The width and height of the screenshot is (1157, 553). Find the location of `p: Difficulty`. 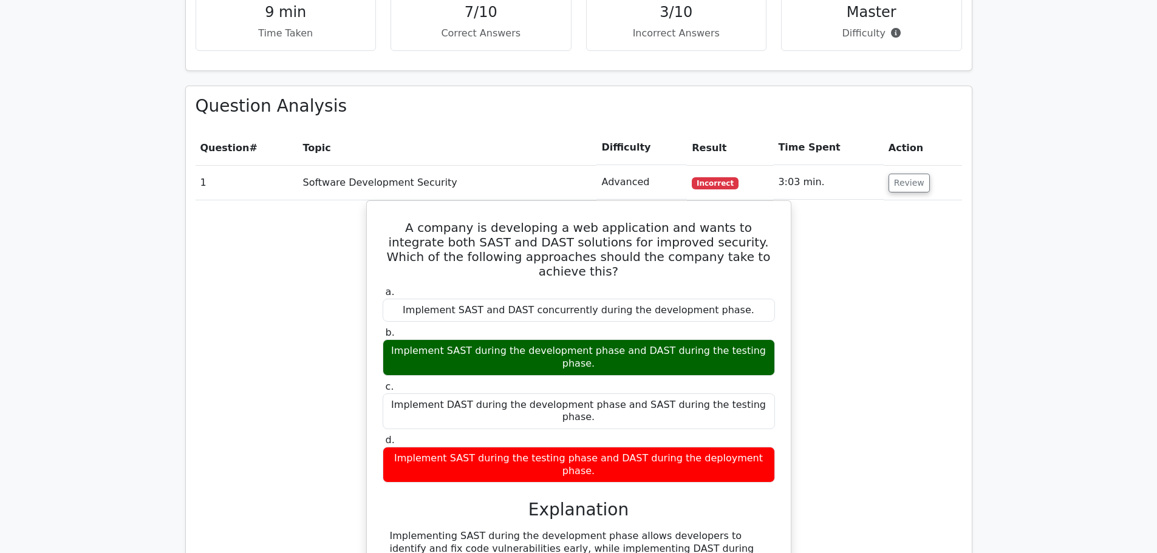

p: Difficulty is located at coordinates (872, 33).